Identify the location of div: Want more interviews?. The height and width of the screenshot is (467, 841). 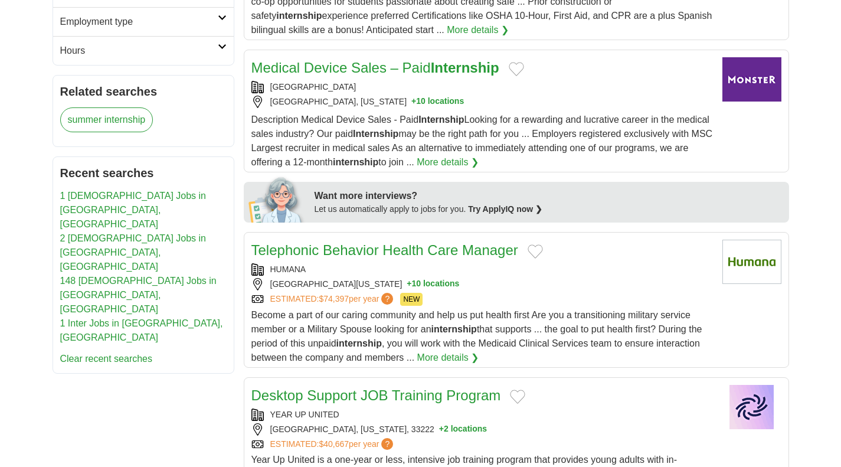
(548, 196).